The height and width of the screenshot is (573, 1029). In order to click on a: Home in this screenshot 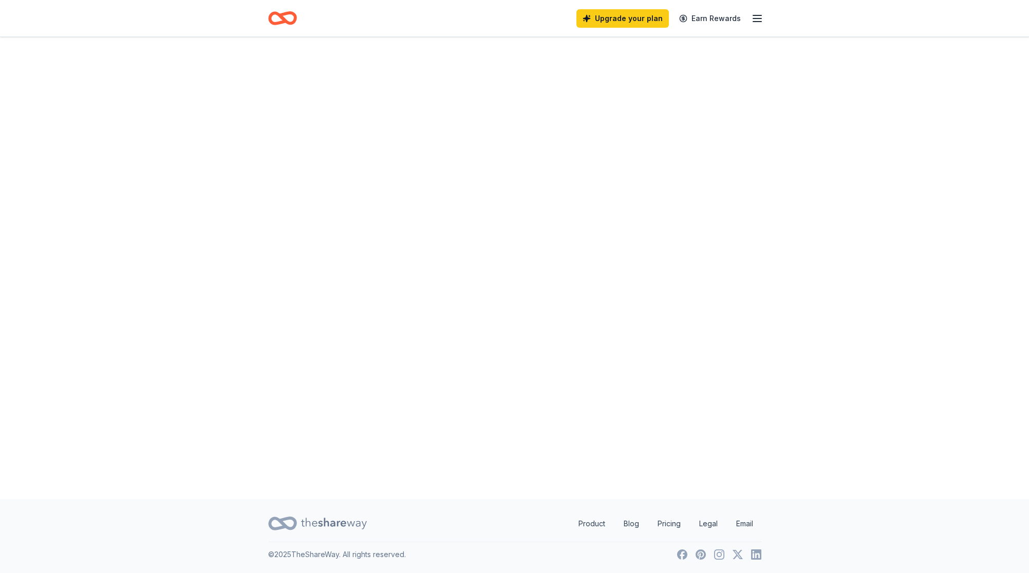, I will do `click(282, 18)`.